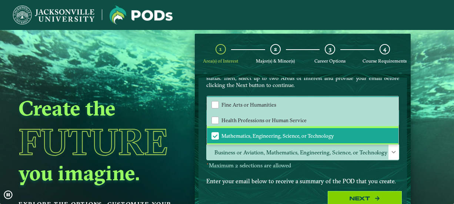 The width and height of the screenshot is (454, 204). I want to click on label: Enter your email below to receive a summary of the POD that you create., so click(303, 181).